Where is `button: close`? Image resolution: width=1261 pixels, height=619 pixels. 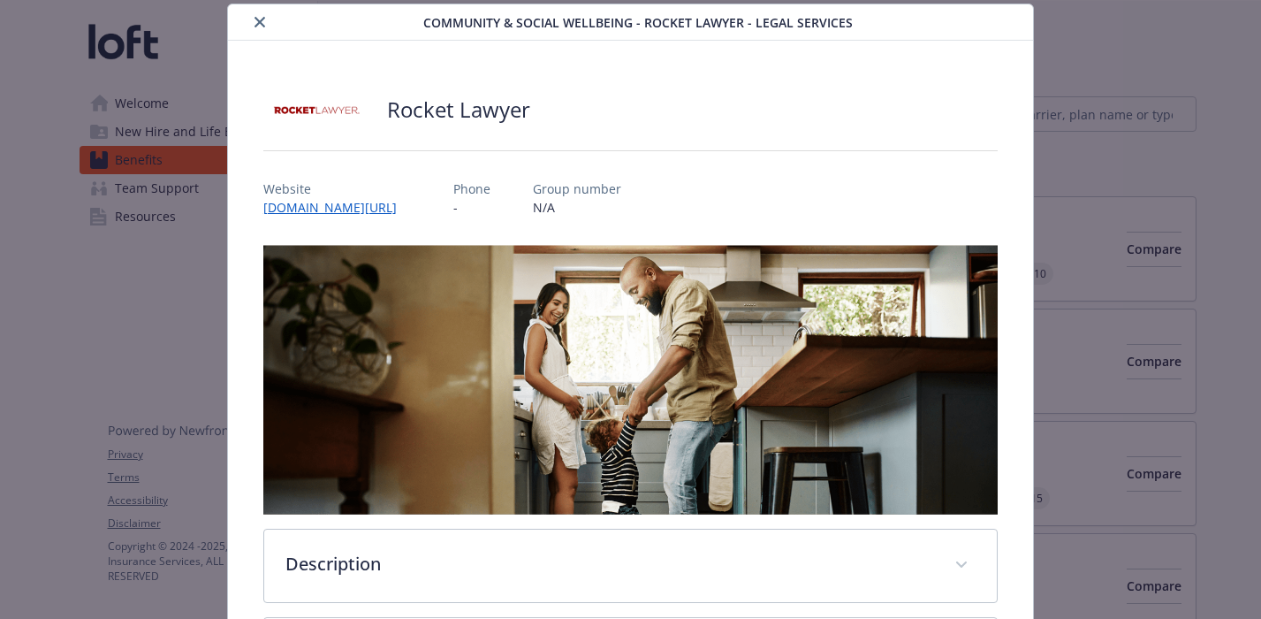
button: close is located at coordinates (260, 22).